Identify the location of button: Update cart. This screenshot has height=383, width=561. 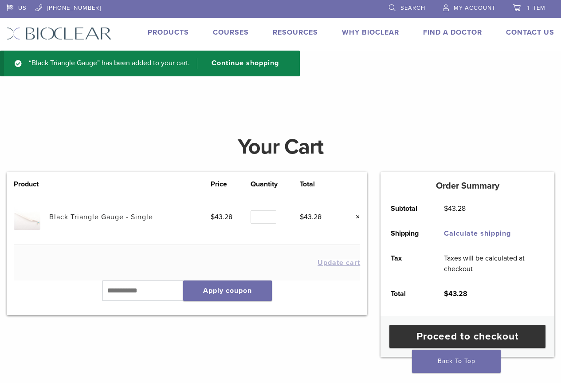
(339, 263).